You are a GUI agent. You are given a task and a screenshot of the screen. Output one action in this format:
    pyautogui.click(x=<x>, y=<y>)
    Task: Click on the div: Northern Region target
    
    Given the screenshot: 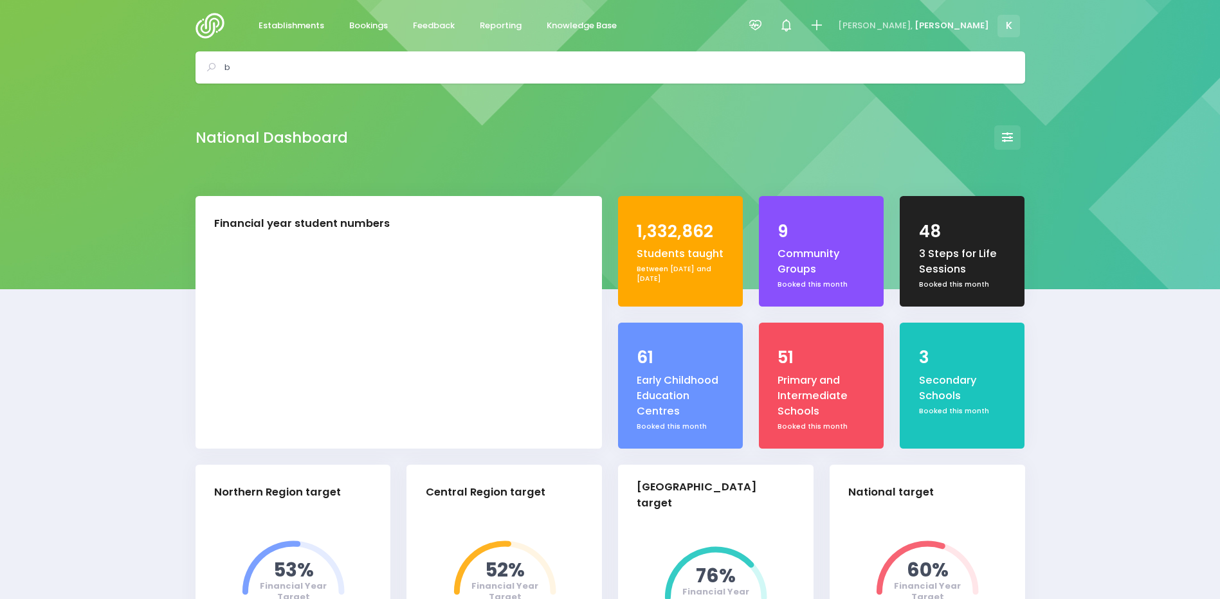 What is the action you would take?
    pyautogui.click(x=277, y=493)
    